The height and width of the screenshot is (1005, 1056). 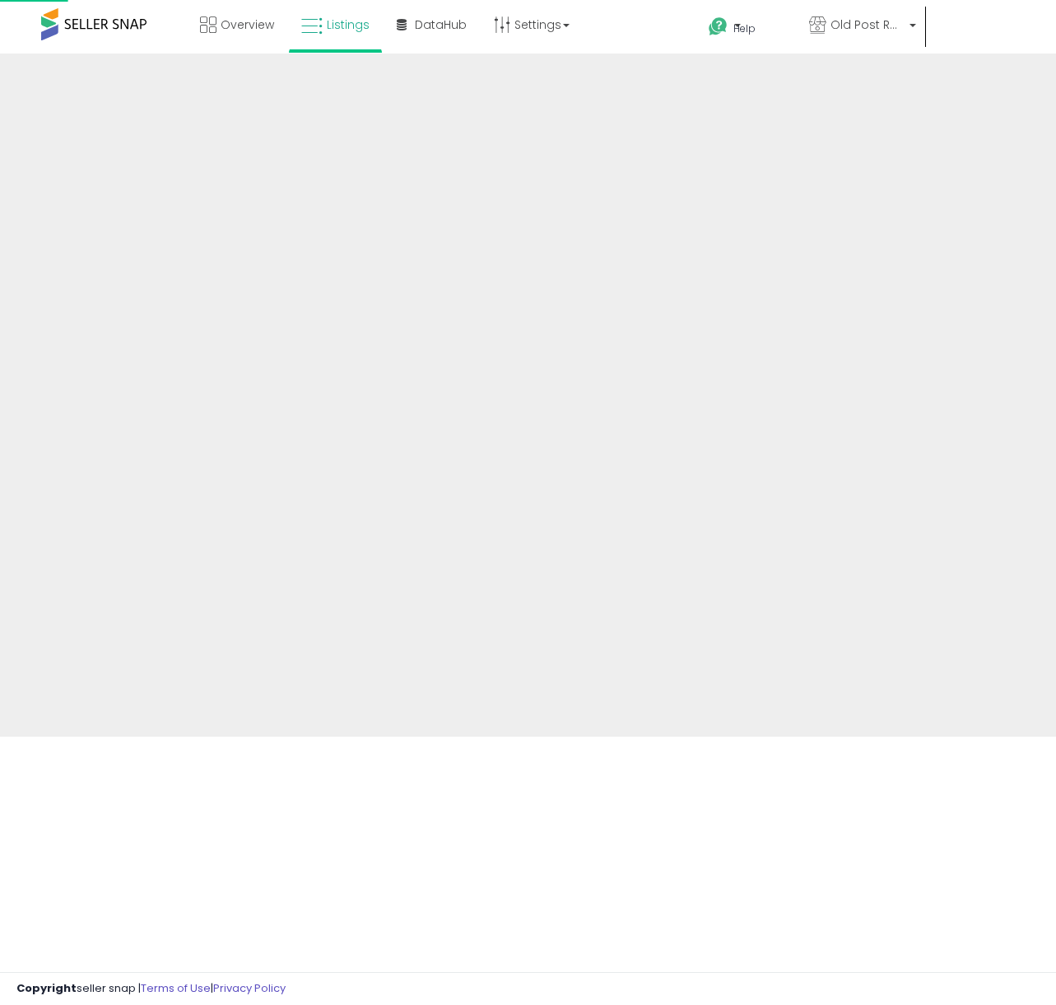 What do you see at coordinates (348, 25) in the screenshot?
I see `span: Listings` at bounding box center [348, 25].